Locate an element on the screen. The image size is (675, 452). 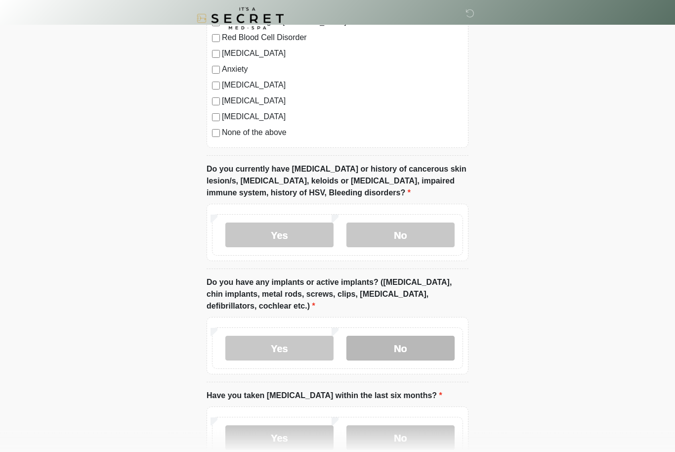
label: Anxiety is located at coordinates (342, 70).